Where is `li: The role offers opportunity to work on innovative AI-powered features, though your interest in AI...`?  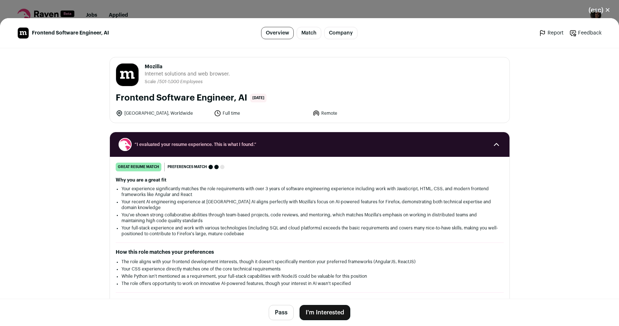 li: The role offers opportunity to work on innovative AI-powered features, though your interest in AI... is located at coordinates (310, 283).